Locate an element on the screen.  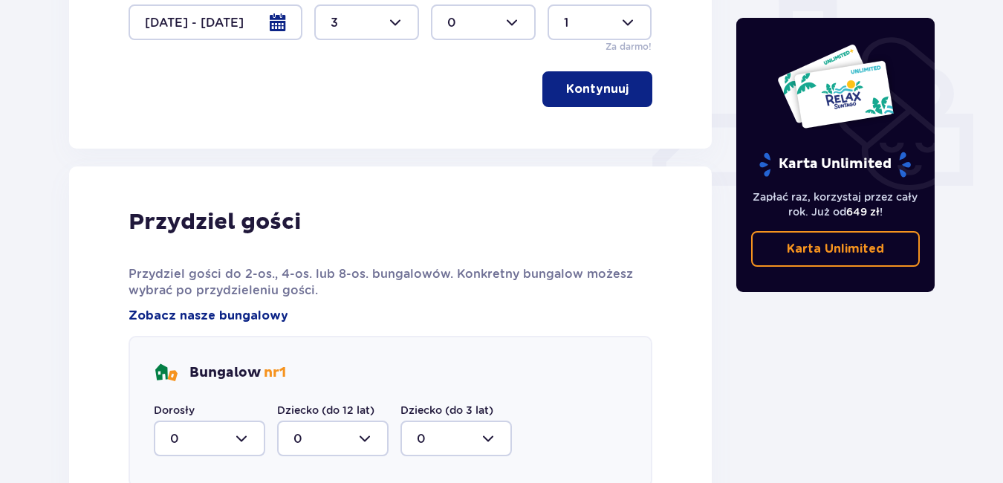
label: Dorosły is located at coordinates (174, 410).